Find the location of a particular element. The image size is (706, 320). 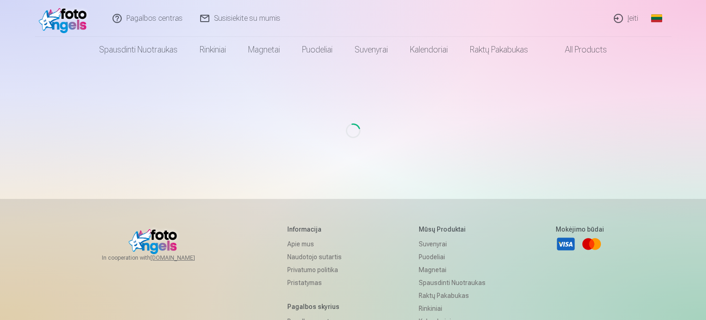

a: Pristatymas is located at coordinates (318, 283).